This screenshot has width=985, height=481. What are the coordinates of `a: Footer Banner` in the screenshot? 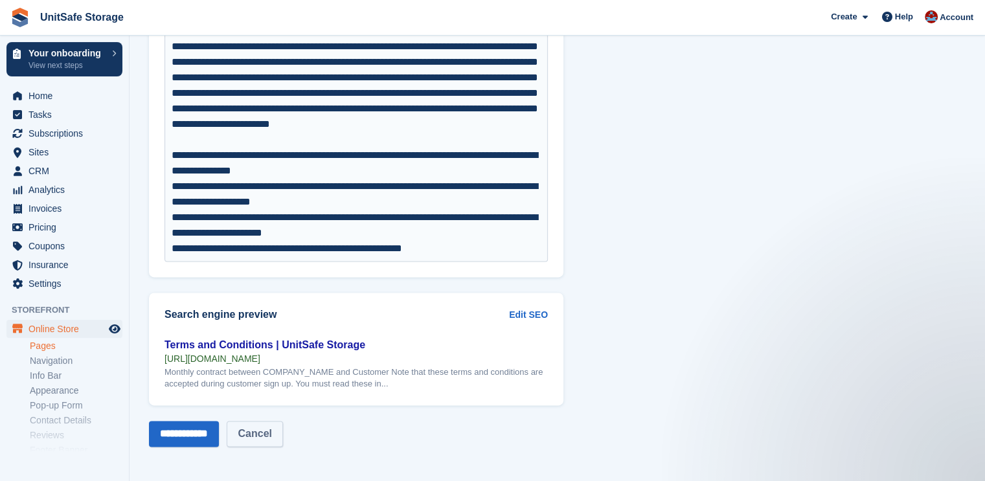 It's located at (76, 450).